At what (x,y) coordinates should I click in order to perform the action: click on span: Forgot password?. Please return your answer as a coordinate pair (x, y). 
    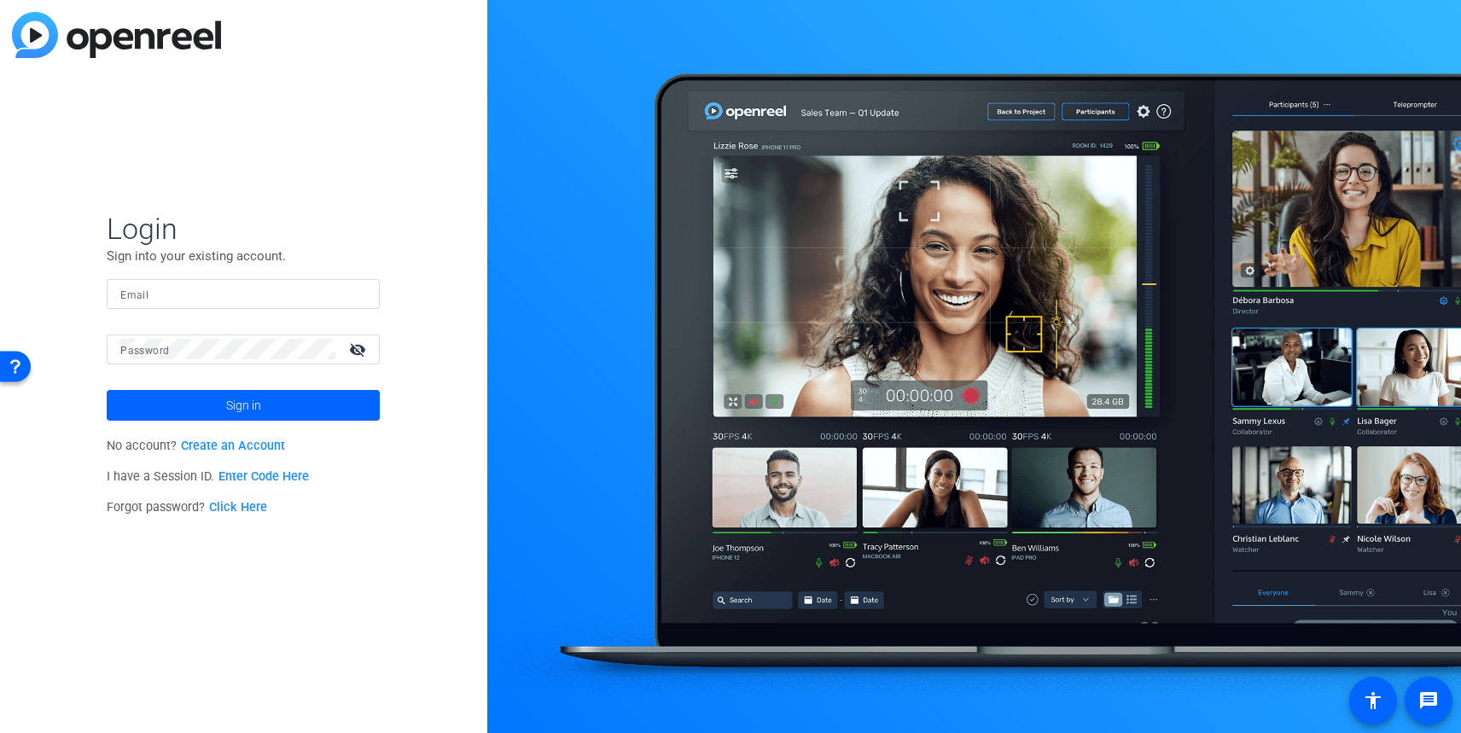
    Looking at the image, I should click on (187, 507).